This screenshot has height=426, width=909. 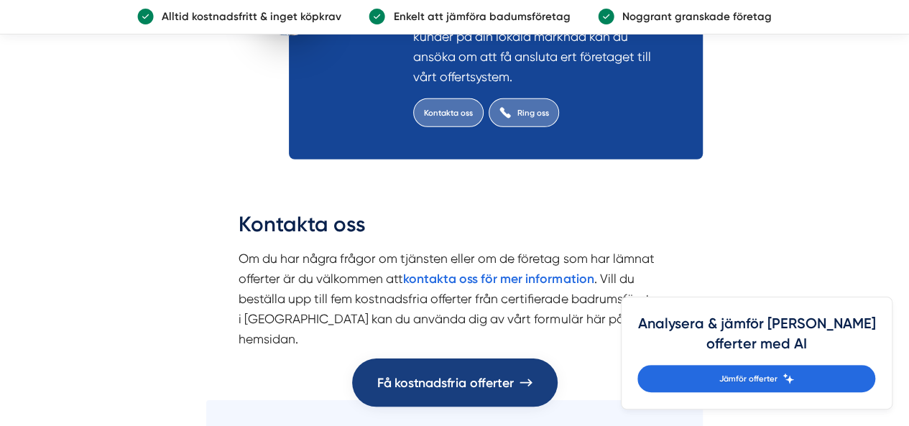 I want to click on span: Jämför offerter, so click(x=747, y=379).